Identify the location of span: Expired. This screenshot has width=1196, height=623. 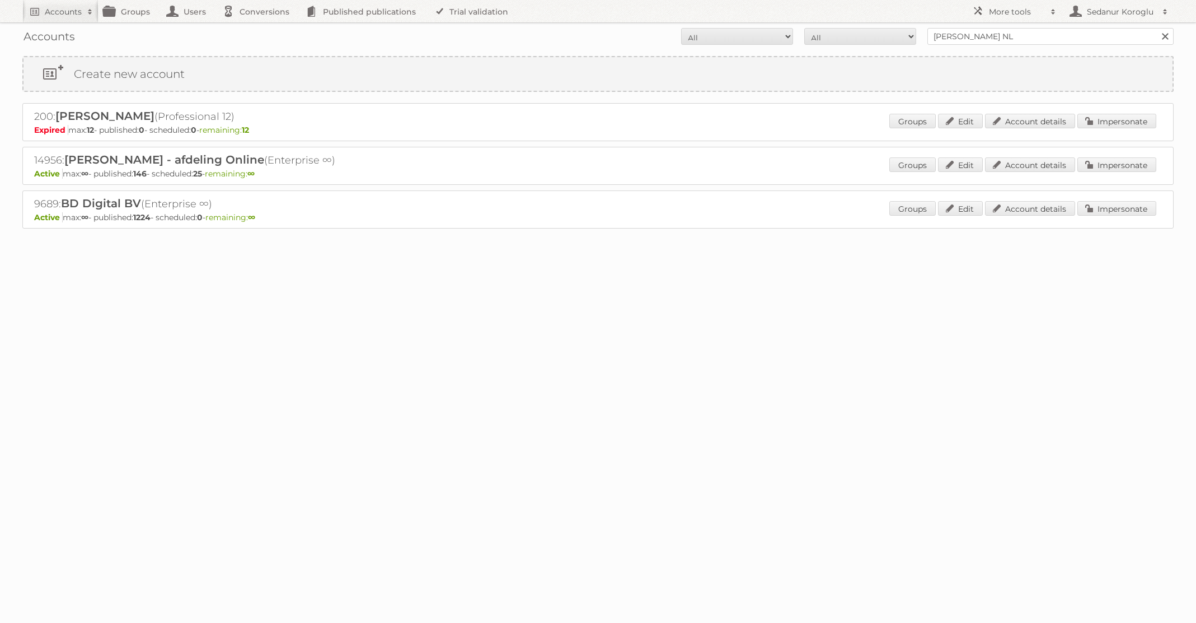
(51, 130).